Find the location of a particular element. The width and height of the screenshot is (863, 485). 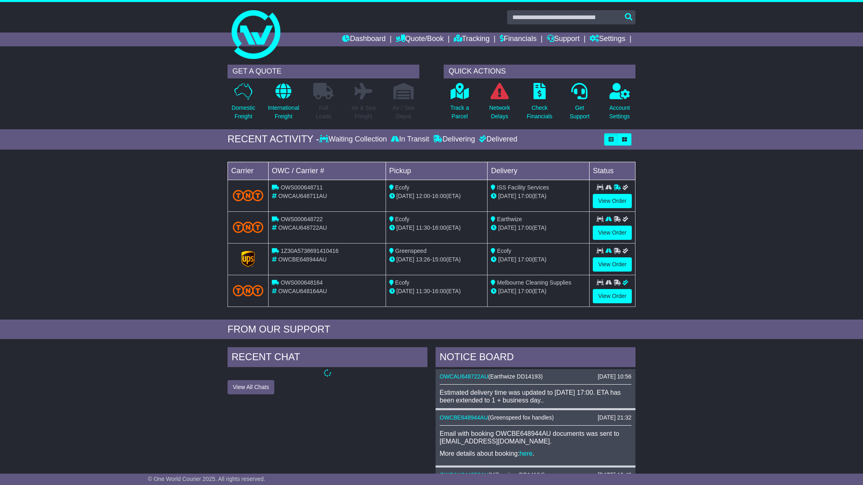

span: OWS000648722 is located at coordinates (302, 219).